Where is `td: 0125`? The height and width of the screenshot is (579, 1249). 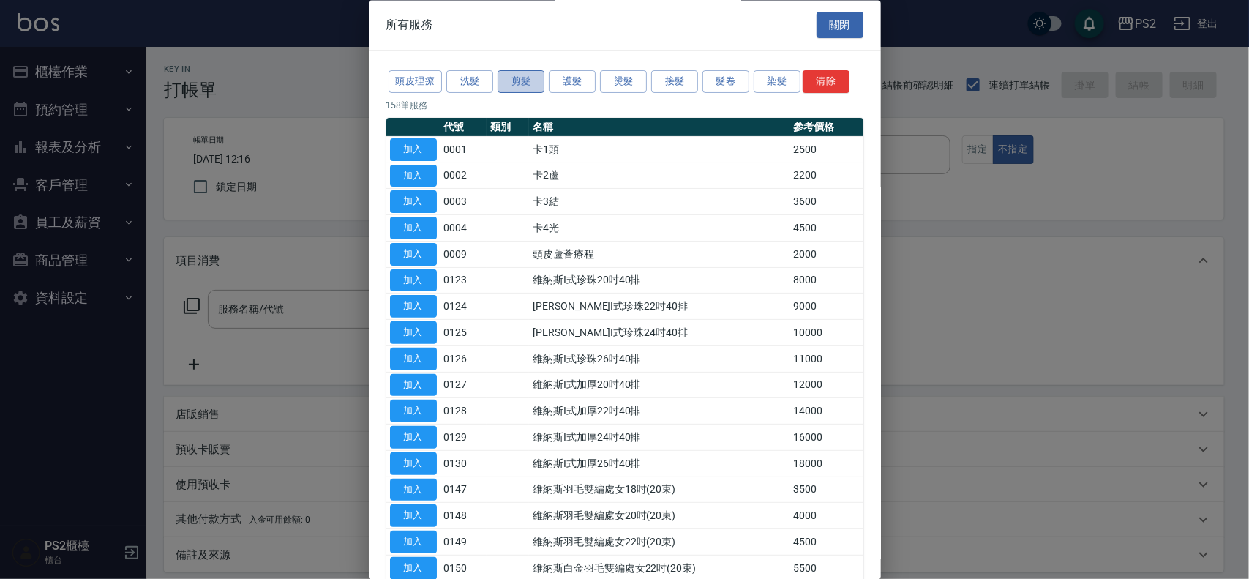
td: 0125 is located at coordinates (464, 333).